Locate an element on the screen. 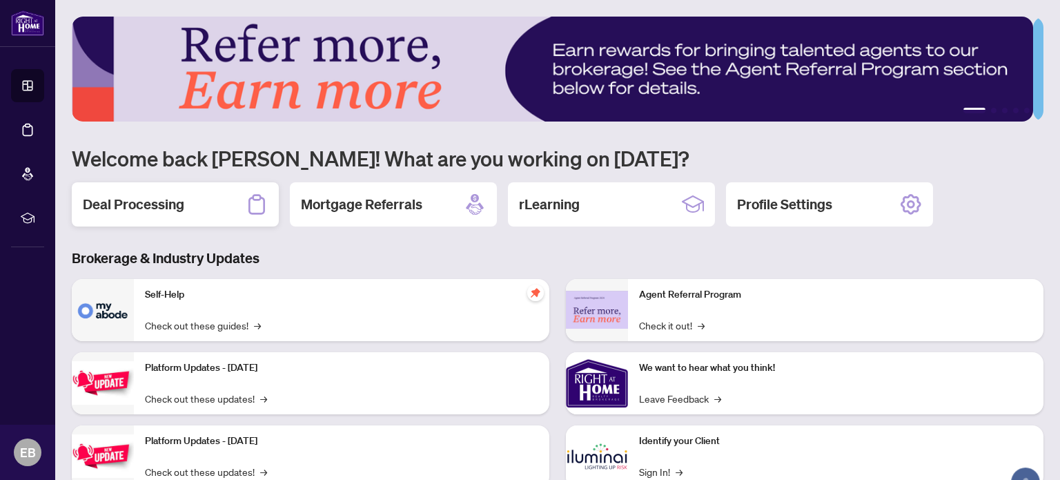 The height and width of the screenshot is (480, 1060). img: We want to hear what you think! is located at coordinates (597, 383).